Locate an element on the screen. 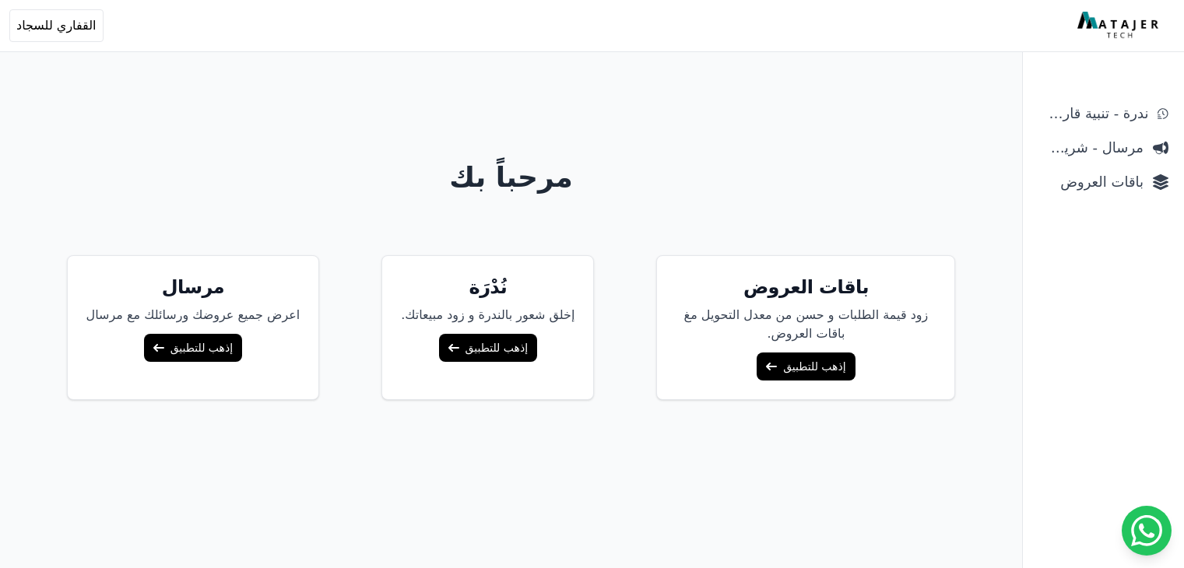 This screenshot has width=1184, height=568. h5: نُدْرَة is located at coordinates (487, 287).